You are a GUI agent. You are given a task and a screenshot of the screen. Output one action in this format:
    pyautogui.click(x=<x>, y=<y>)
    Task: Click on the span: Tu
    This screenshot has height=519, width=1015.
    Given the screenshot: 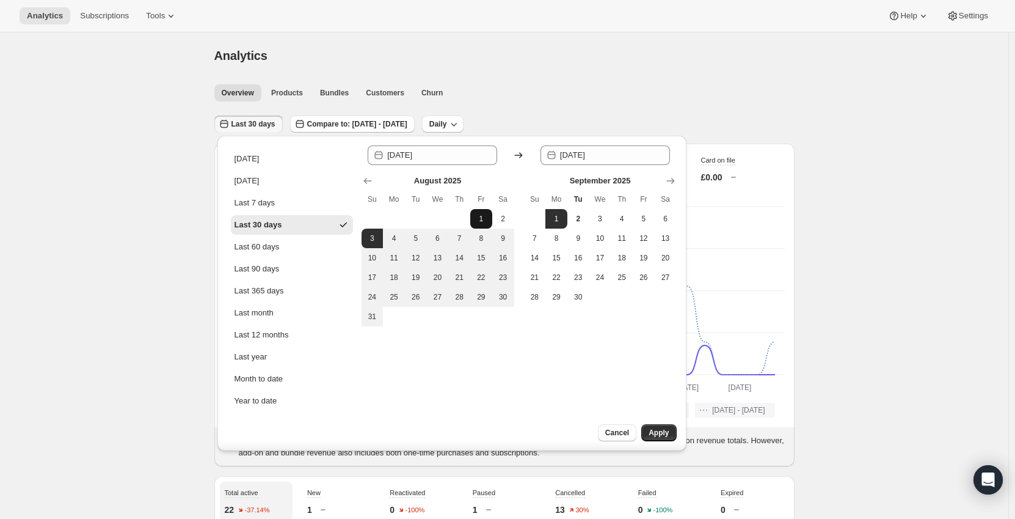 What is the action you would take?
    pyautogui.click(x=416, y=199)
    